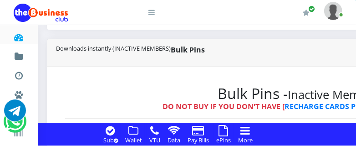 The height and width of the screenshot is (146, 356). What do you see at coordinates (133, 139) in the screenshot?
I see `a: Wallet` at bounding box center [133, 139].